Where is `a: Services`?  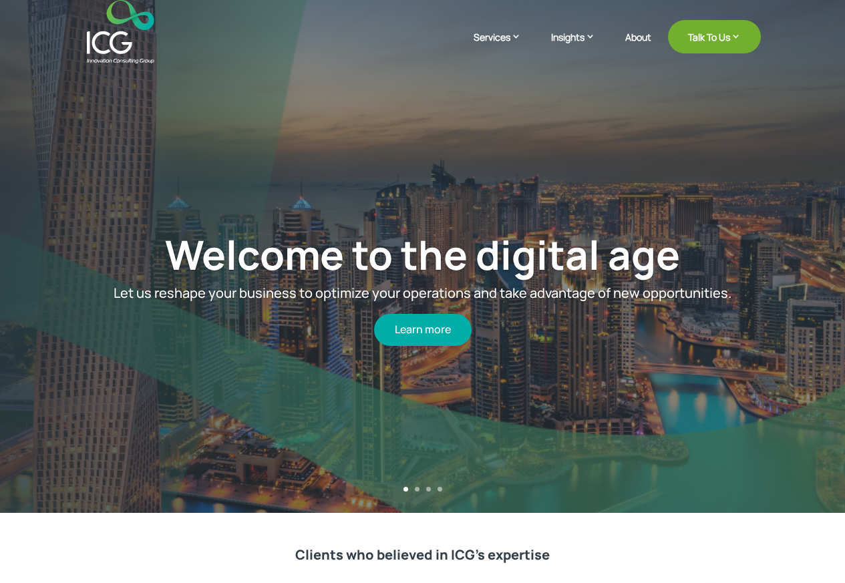
a: Services is located at coordinates (504, 47).